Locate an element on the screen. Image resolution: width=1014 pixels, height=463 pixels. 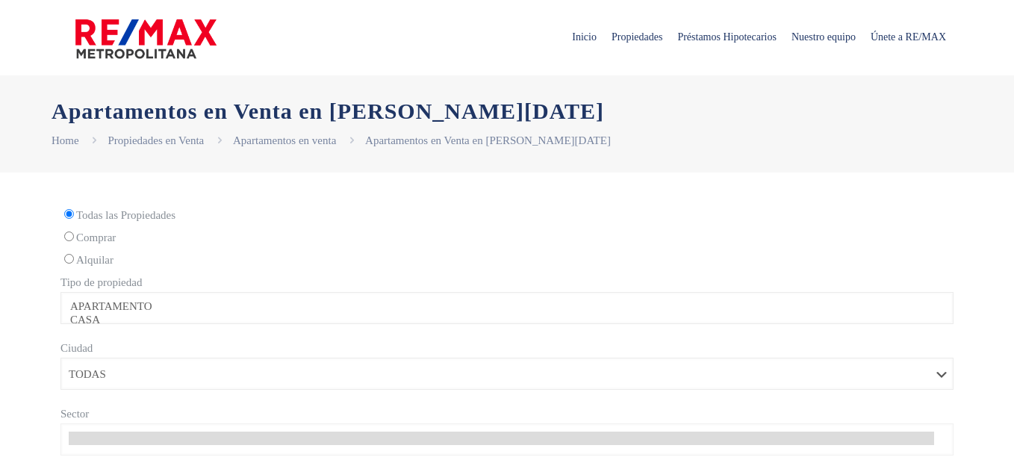
label: Comprar is located at coordinates (507, 238).